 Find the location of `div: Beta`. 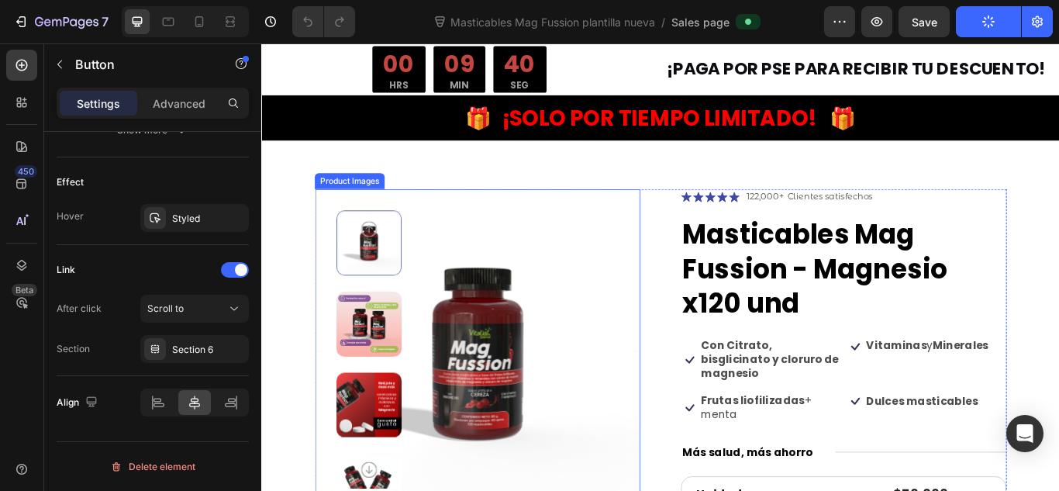

div: Beta is located at coordinates (24, 290).